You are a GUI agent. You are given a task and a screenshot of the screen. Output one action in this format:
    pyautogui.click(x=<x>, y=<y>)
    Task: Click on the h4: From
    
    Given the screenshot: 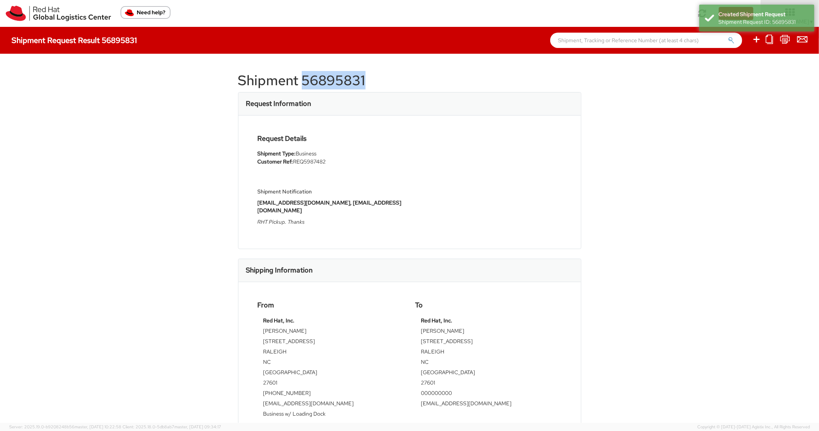 What is the action you would take?
    pyautogui.click(x=330, y=305)
    